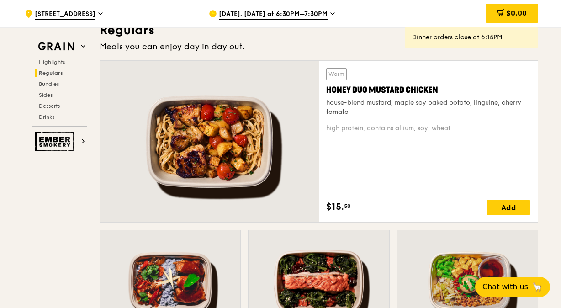 The width and height of the screenshot is (561, 308). Describe the element at coordinates (56, 47) in the screenshot. I see `img: Grain web logo` at that location.